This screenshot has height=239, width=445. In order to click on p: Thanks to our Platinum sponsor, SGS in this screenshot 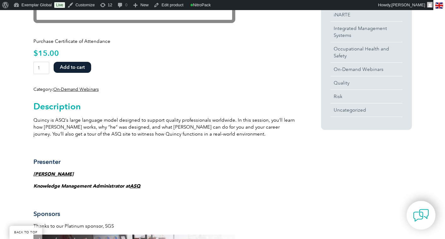, I will do `click(166, 226)`.